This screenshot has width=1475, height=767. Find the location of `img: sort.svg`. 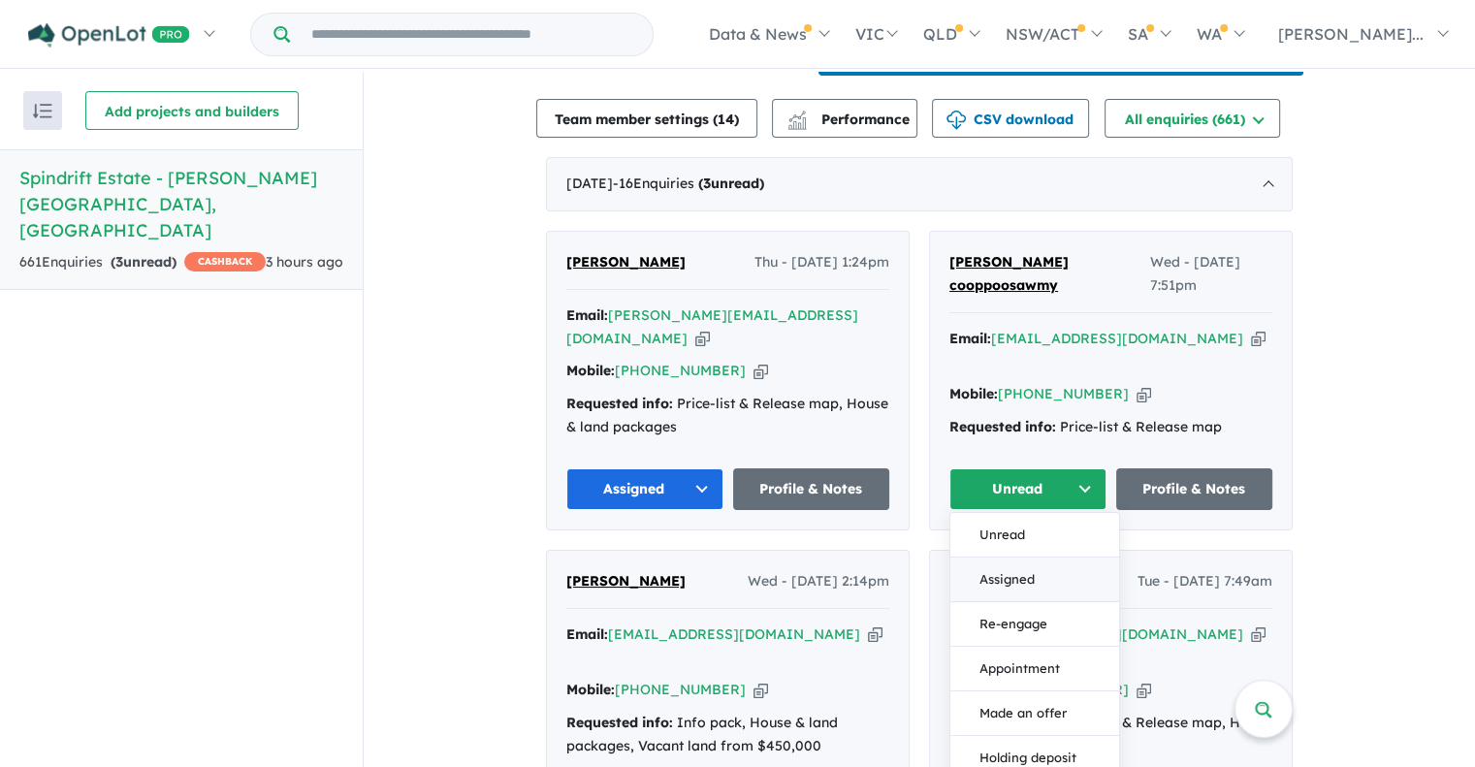

img: sort.svg is located at coordinates (43, 111).